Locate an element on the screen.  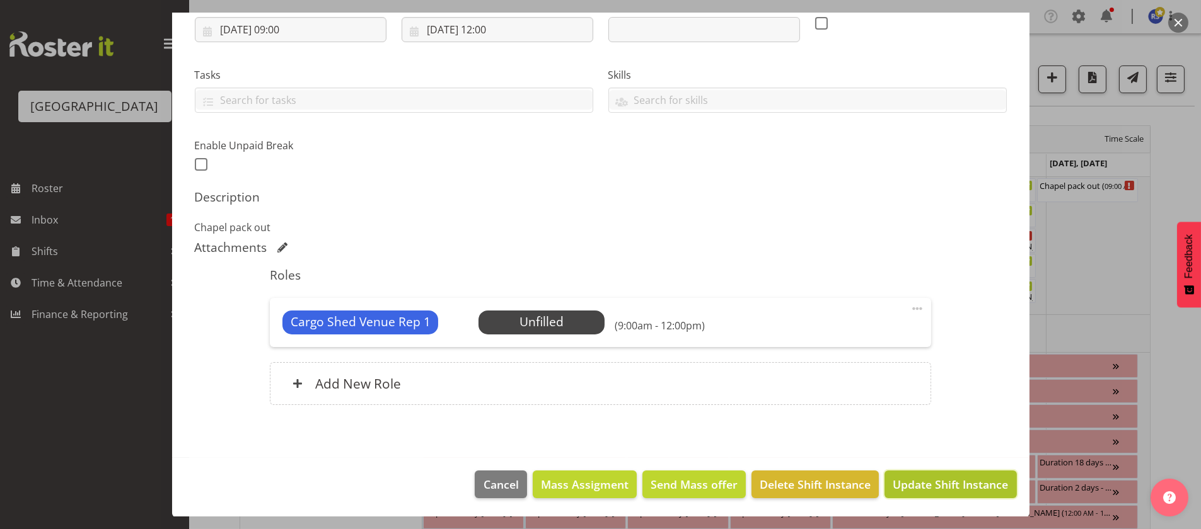
button: Feedback - Show survey is located at coordinates (1189, 265).